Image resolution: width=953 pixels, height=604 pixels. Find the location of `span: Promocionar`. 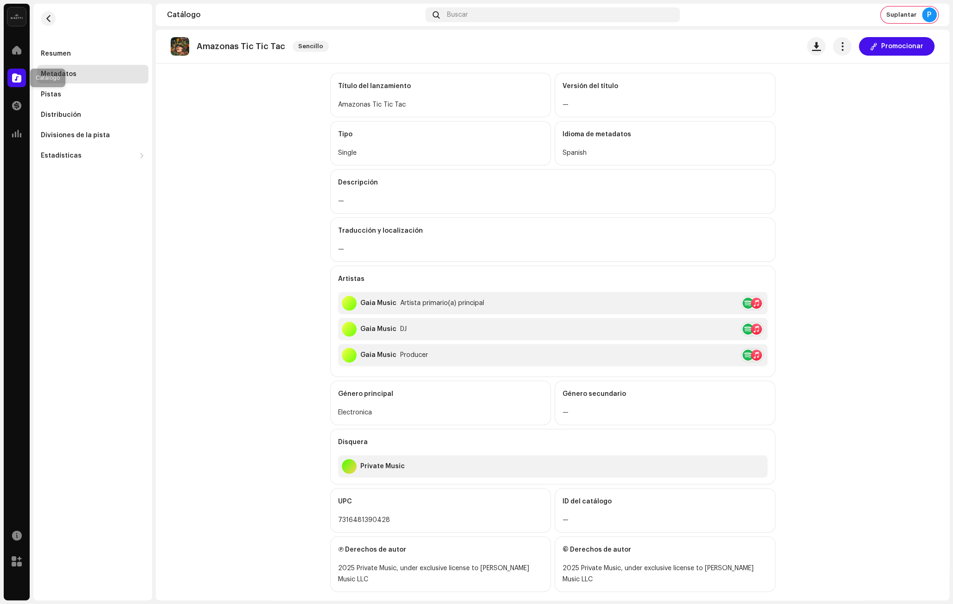

span: Promocionar is located at coordinates (902, 46).